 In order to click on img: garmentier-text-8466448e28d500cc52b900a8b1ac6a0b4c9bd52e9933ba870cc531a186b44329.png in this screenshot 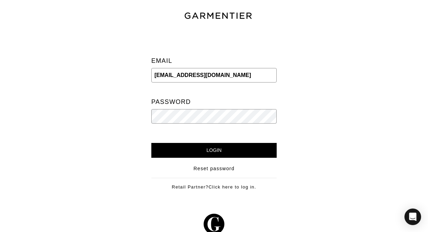, I will do `click(218, 16)`.